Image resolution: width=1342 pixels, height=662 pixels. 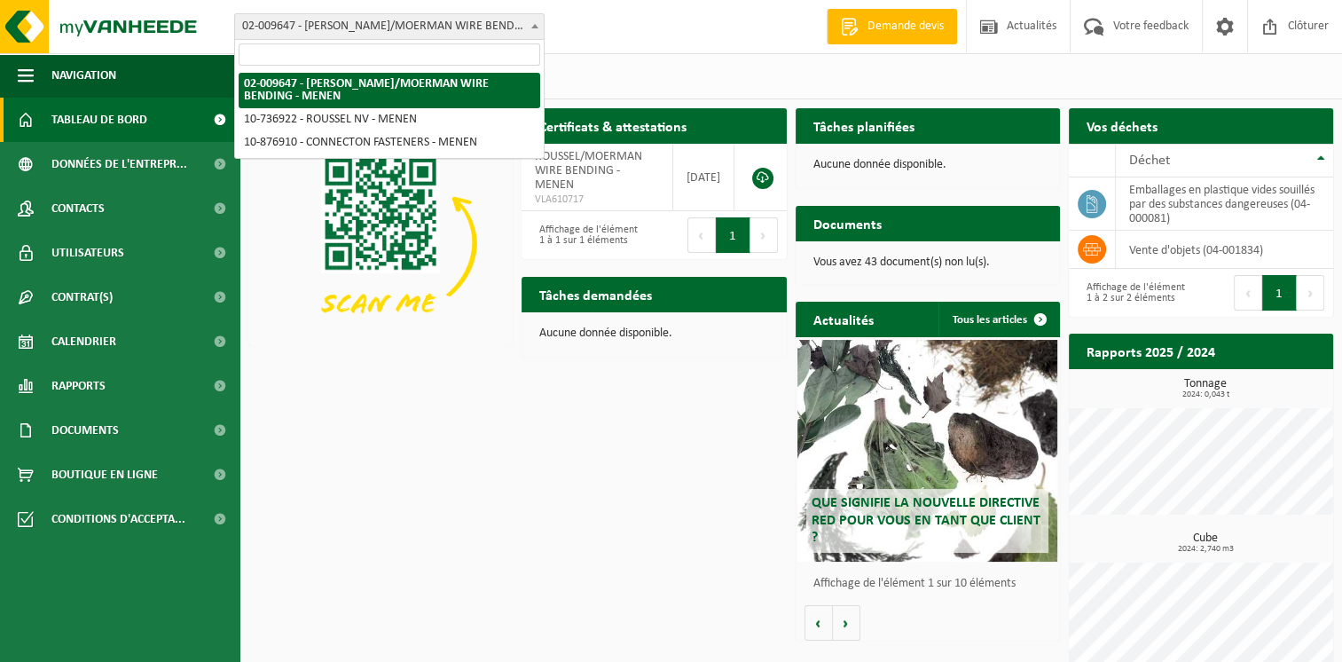 I want to click on h2: Documents, so click(x=847, y=223).